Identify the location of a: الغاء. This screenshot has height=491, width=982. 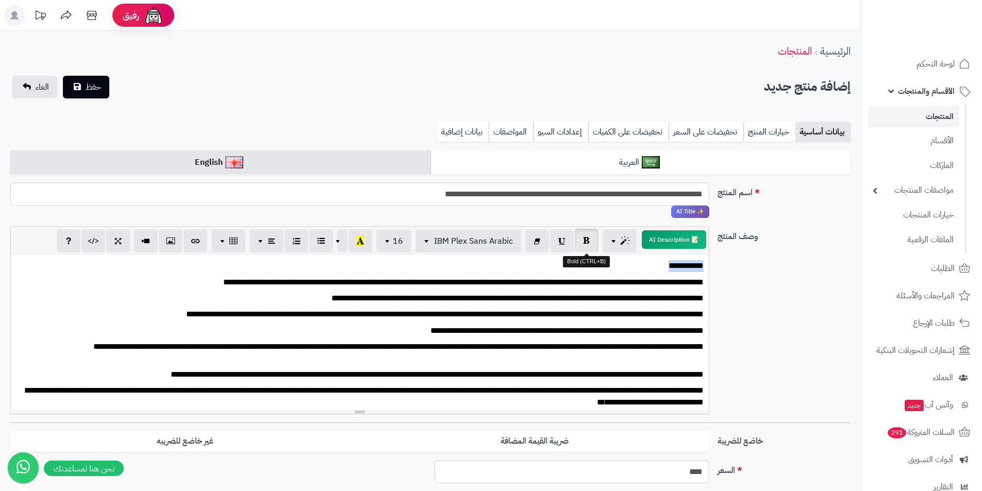
(35, 87).